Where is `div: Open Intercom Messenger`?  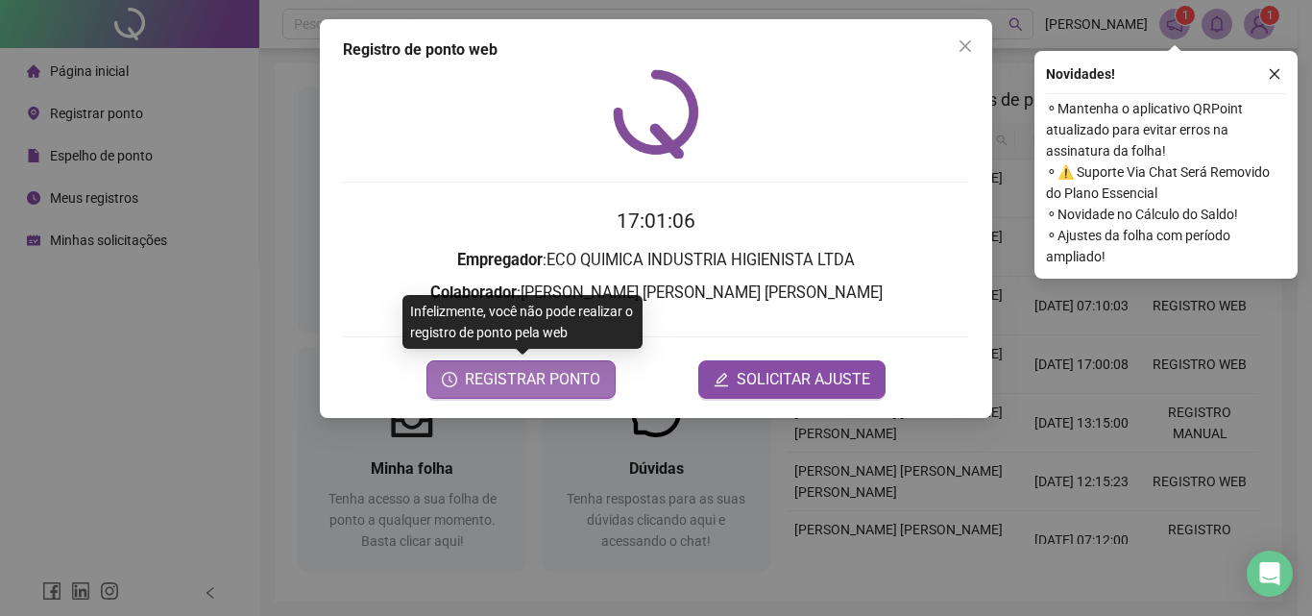 div: Open Intercom Messenger is located at coordinates (1270, 573).